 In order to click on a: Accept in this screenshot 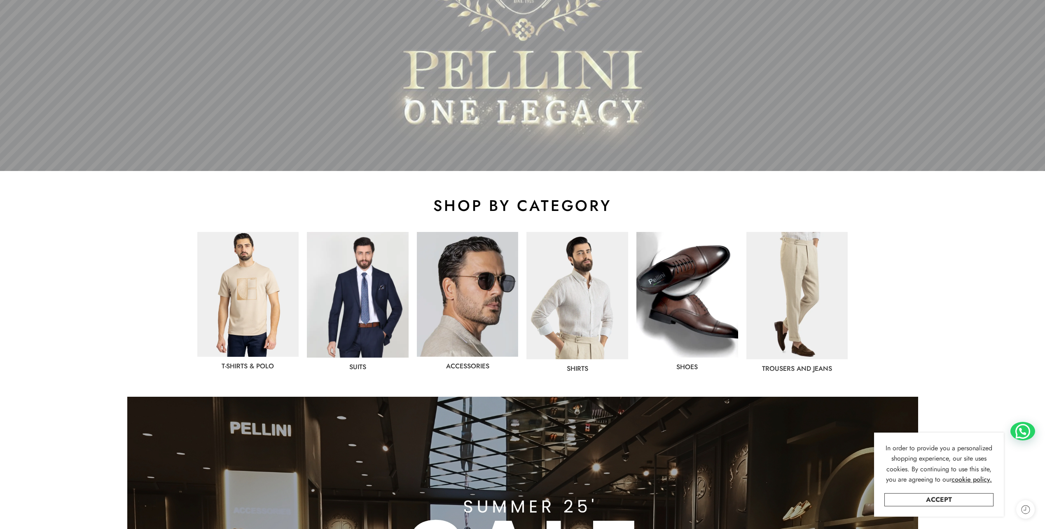, I will do `click(938, 499)`.